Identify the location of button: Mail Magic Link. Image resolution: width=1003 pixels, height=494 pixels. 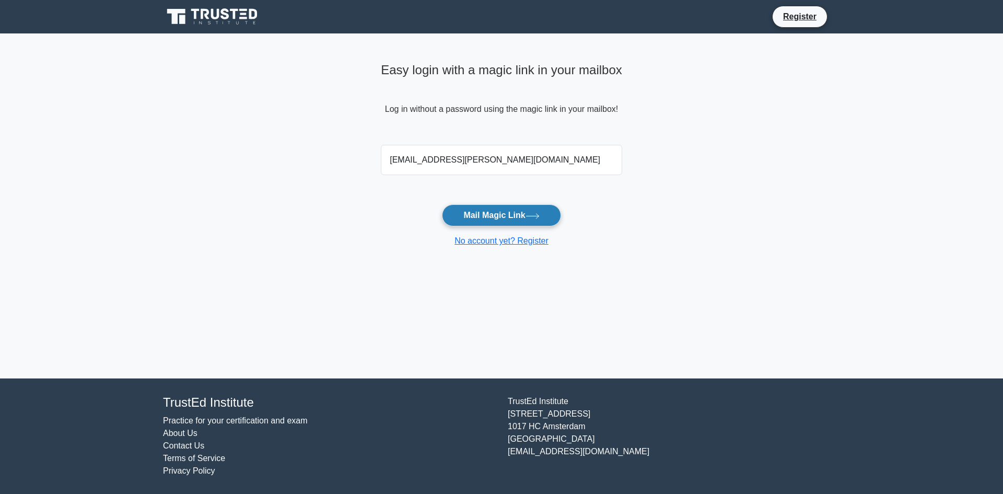
(501, 215).